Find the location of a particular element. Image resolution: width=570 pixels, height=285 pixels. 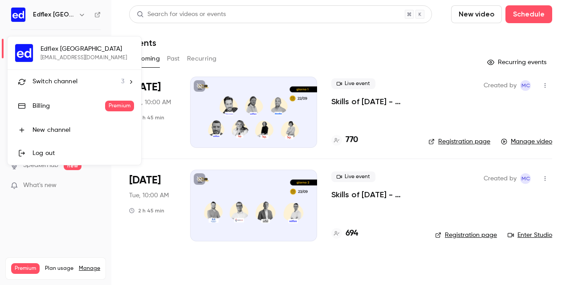

div: Log out is located at coordinates (83, 153).